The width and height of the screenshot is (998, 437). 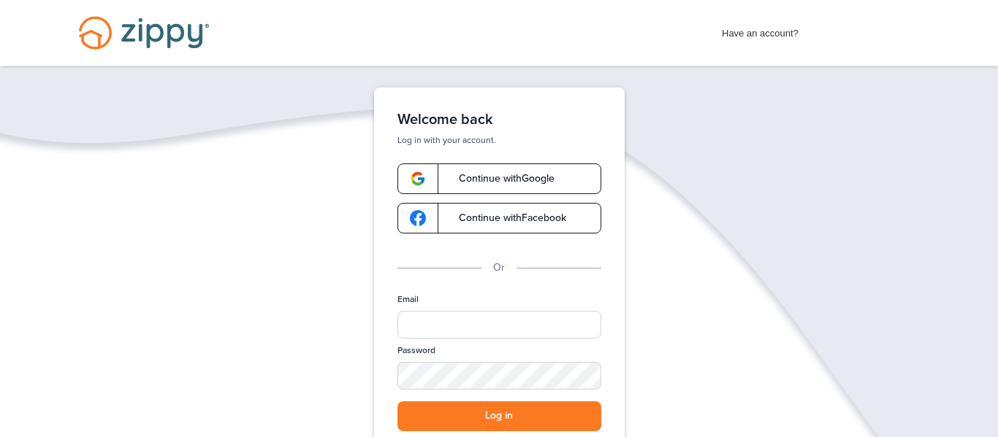 I want to click on span: Have an account?, so click(x=759, y=30).